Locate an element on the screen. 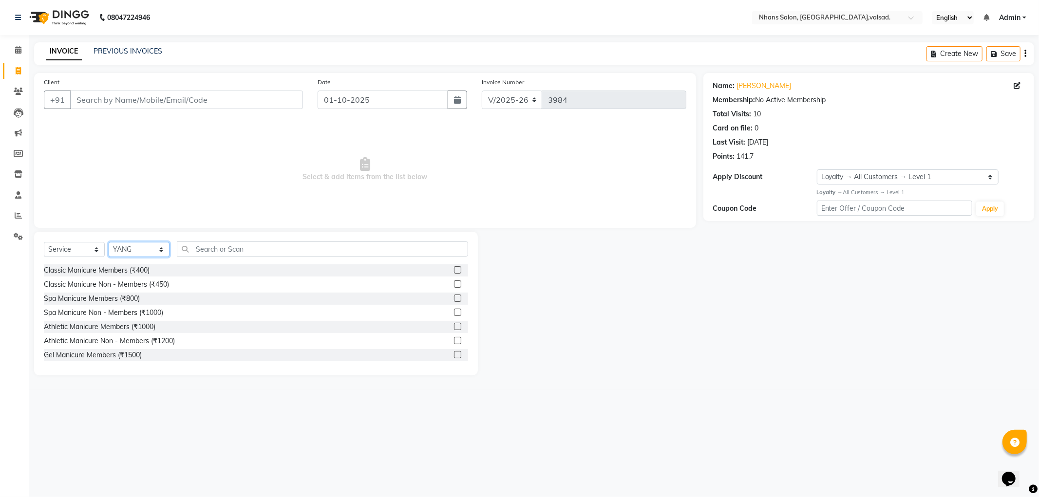  div: No Active Membership is located at coordinates (869, 100).